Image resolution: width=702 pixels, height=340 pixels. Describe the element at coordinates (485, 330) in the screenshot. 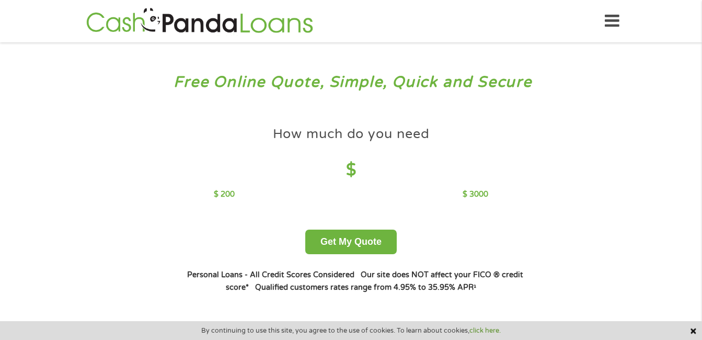

I see `a: click here.` at that location.